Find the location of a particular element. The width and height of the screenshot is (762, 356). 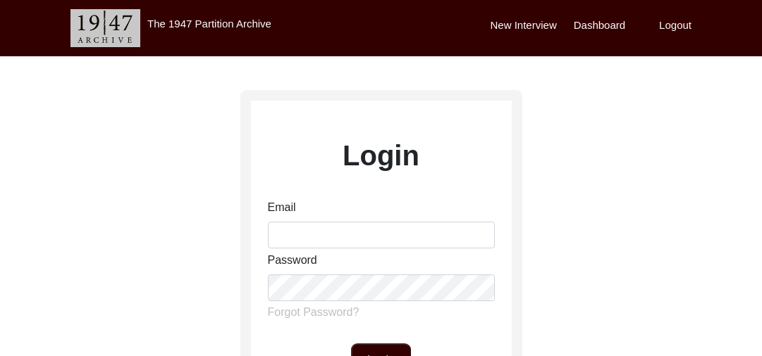

label: Forgot Password? is located at coordinates (313, 313).